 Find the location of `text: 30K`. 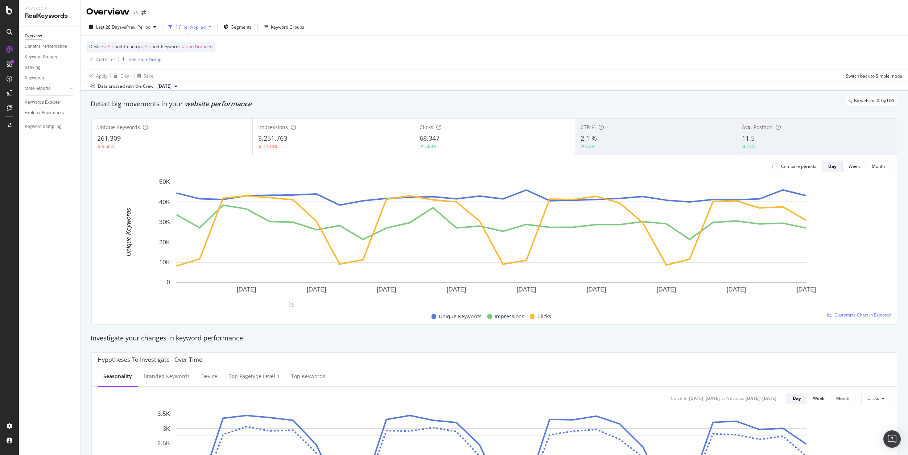

text: 30K is located at coordinates (165, 222).